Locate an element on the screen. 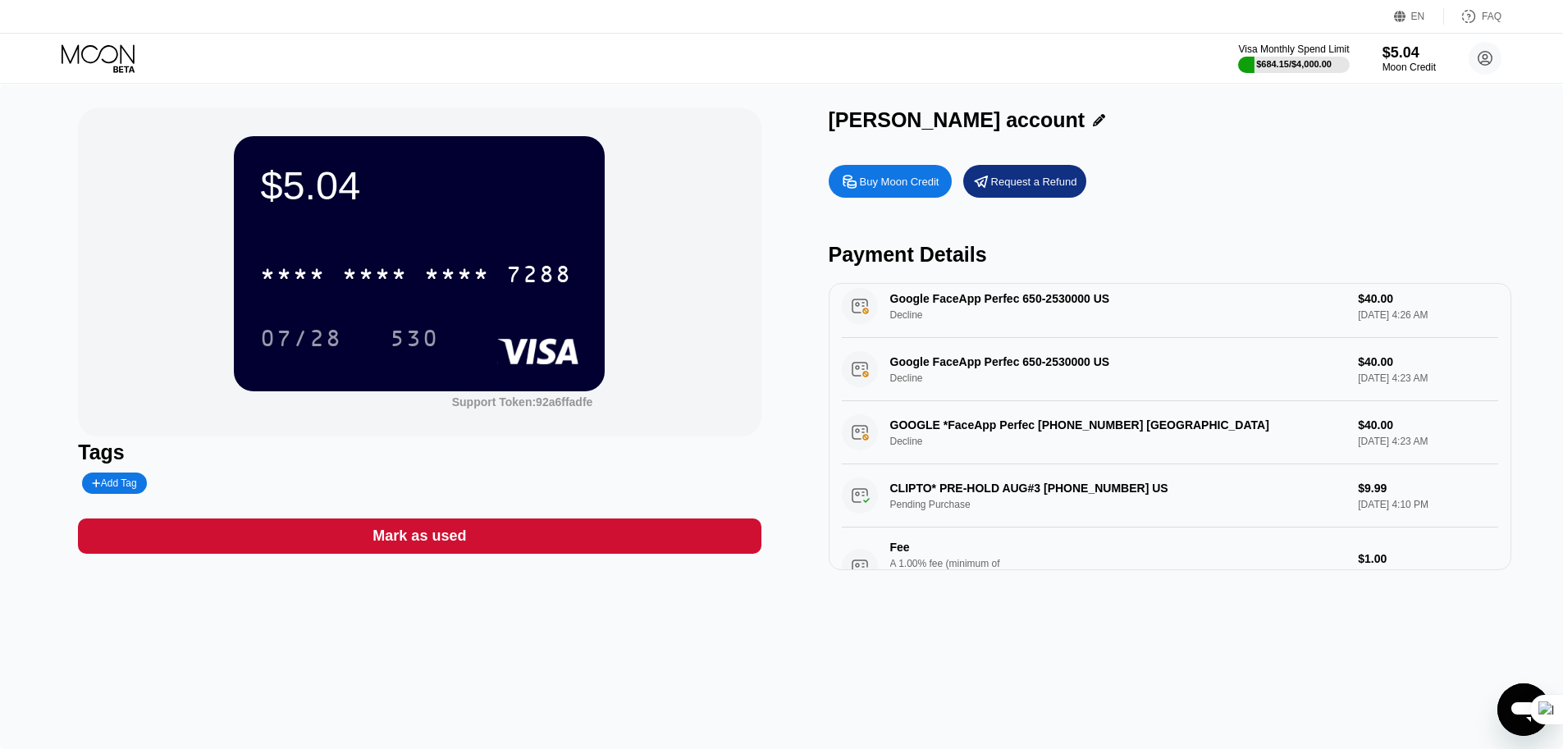 Image resolution: width=1563 pixels, height=749 pixels. div: Visa Monthly Spend Limit is located at coordinates (1293, 49).